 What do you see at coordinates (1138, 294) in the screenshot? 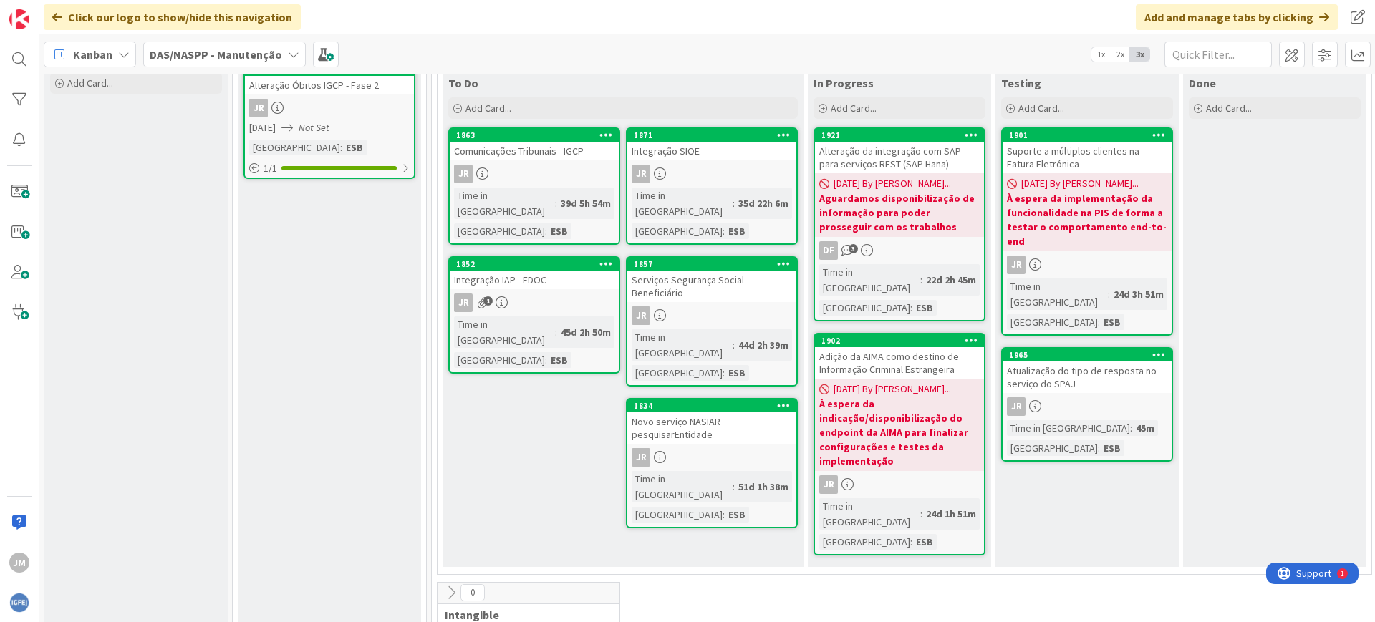
I see `div: 24d 3h 51m` at bounding box center [1138, 294].